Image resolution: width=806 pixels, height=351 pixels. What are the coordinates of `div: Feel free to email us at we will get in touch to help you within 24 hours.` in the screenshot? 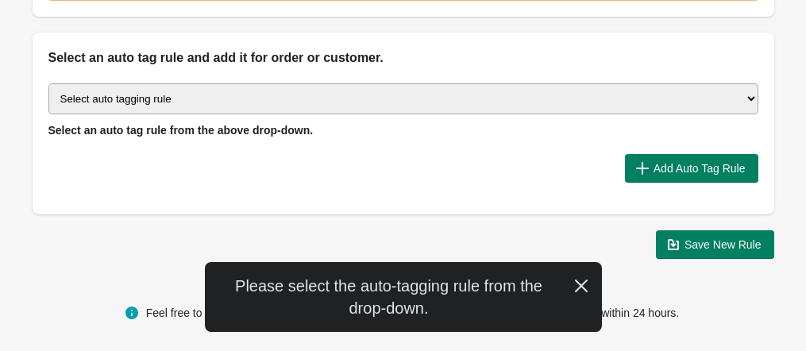 It's located at (413, 313).